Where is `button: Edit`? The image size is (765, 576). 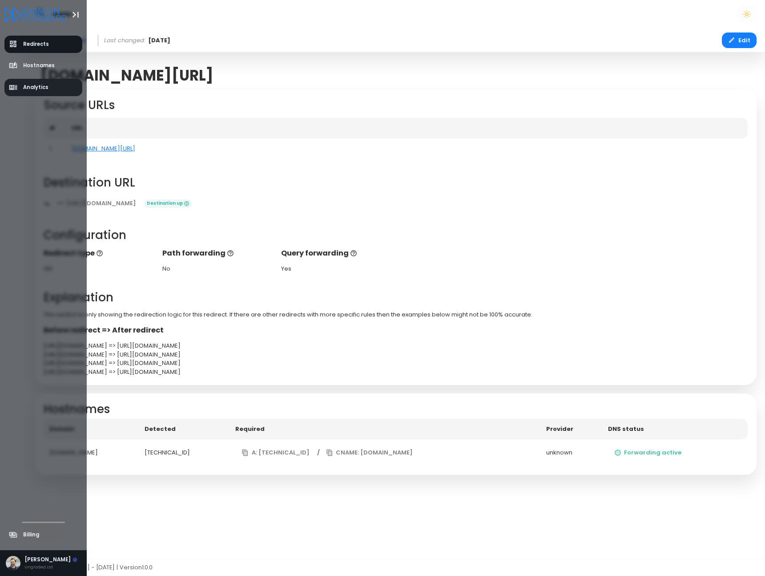
button: Edit is located at coordinates (739, 40).